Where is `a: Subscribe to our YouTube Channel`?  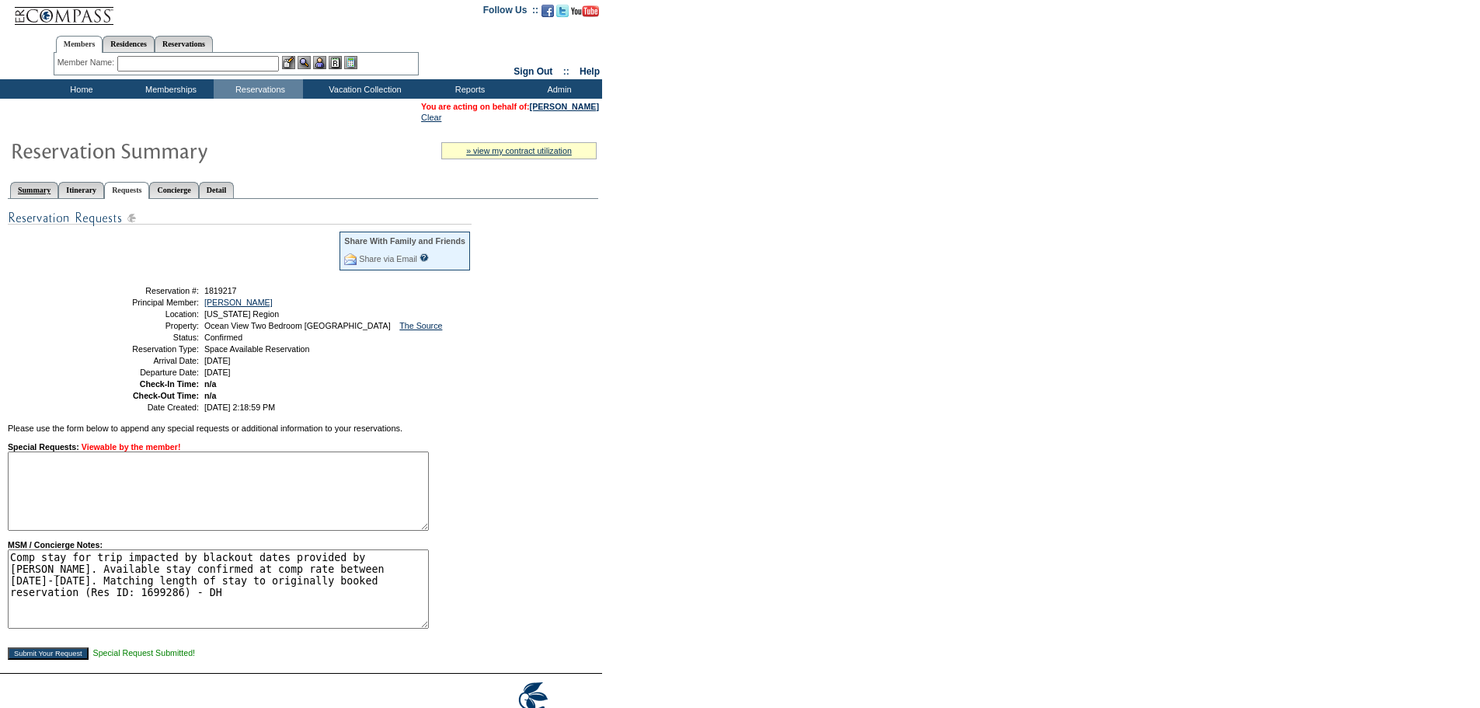
a: Subscribe to our YouTube Channel is located at coordinates (585, 14).